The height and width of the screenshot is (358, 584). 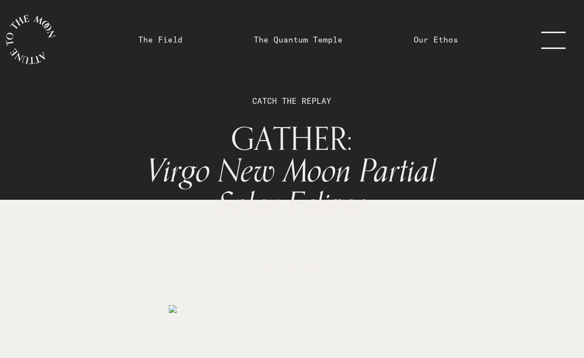 I want to click on span: Virgo New Moon Partial Solar Eclipse, so click(x=292, y=188).